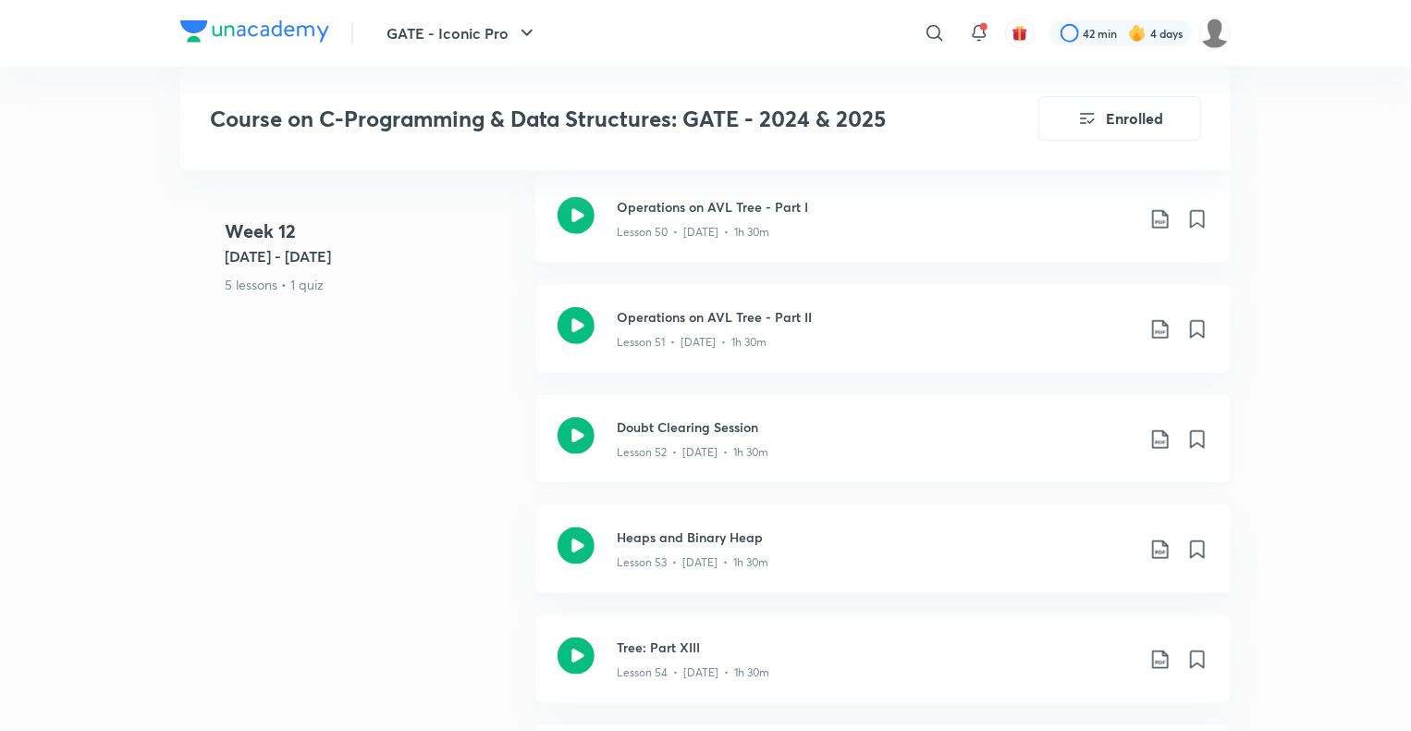 The width and height of the screenshot is (1411, 731). What do you see at coordinates (373, 284) in the screenshot?
I see `p: 5 lessons • 1 quiz` at bounding box center [373, 284].